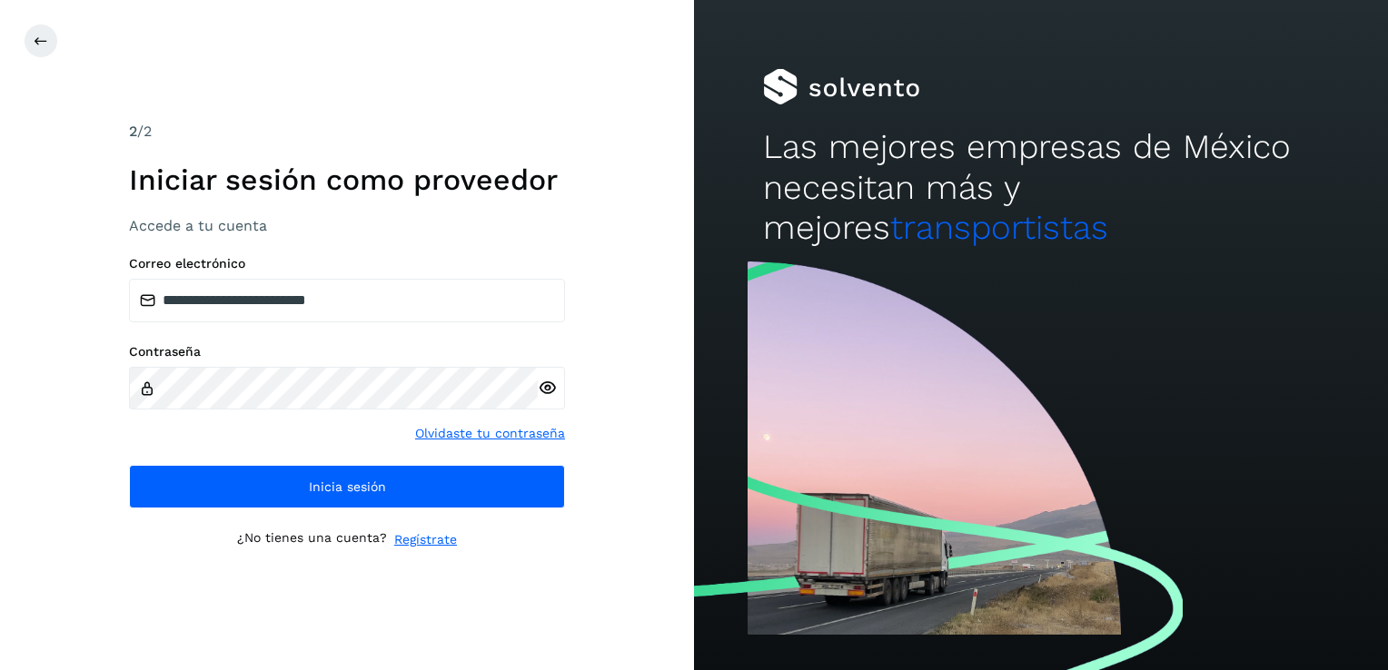 Image resolution: width=1388 pixels, height=670 pixels. I want to click on div: /2, so click(347, 132).